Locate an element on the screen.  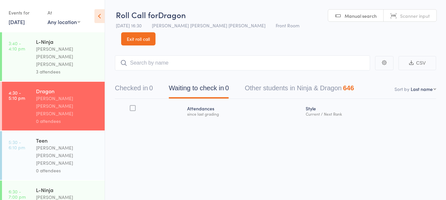
div: Dragon is located at coordinates (67, 91).